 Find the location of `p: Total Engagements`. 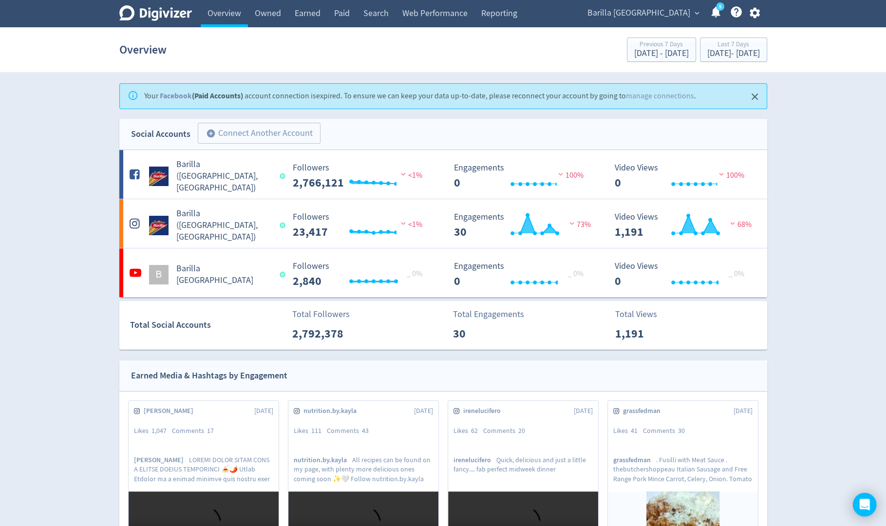

p: Total Engagements is located at coordinates (488, 314).